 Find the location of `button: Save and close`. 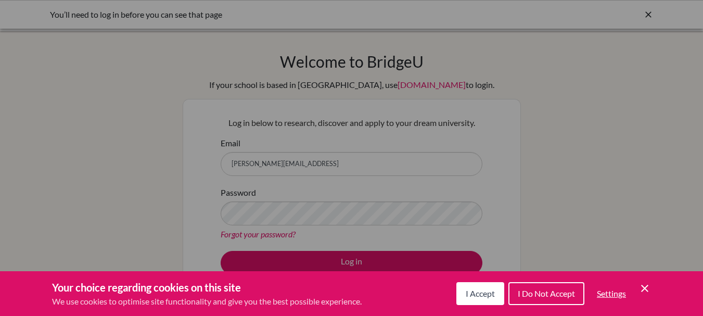

button: Save and close is located at coordinates (645, 288).